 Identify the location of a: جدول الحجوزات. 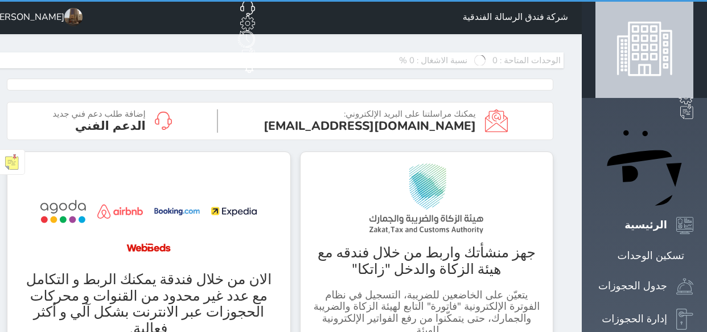
(644, 286).